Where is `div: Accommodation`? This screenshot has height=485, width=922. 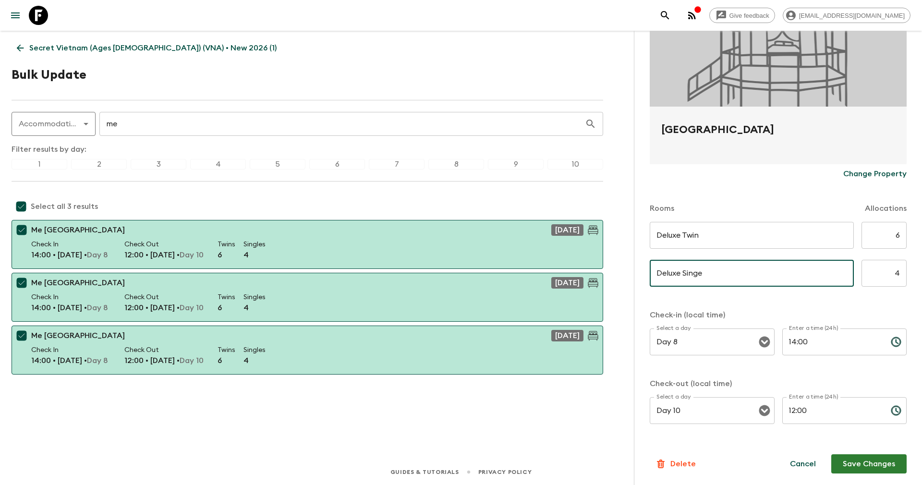
div: Accommodation is located at coordinates (53, 124).